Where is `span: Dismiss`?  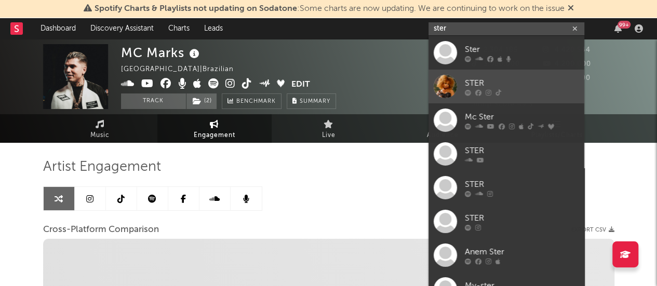
span: Dismiss is located at coordinates (571, 9).